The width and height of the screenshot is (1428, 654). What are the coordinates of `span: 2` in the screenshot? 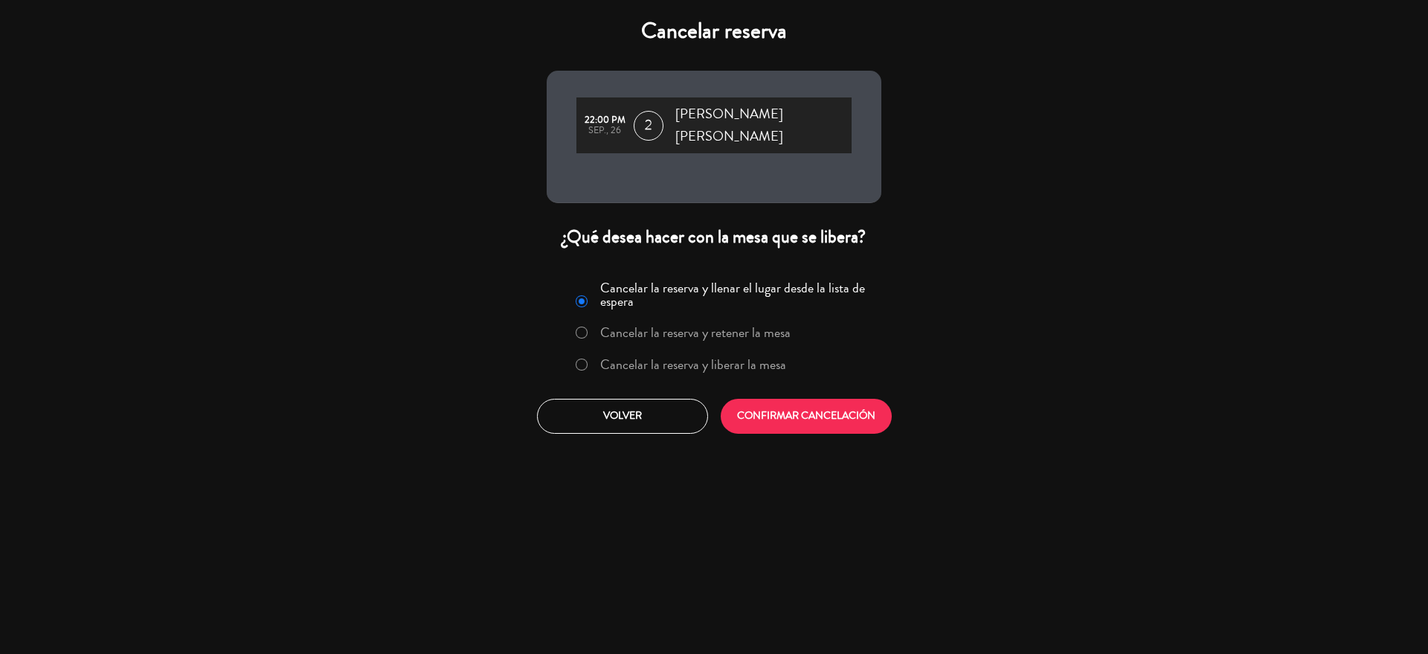 It's located at (648, 126).